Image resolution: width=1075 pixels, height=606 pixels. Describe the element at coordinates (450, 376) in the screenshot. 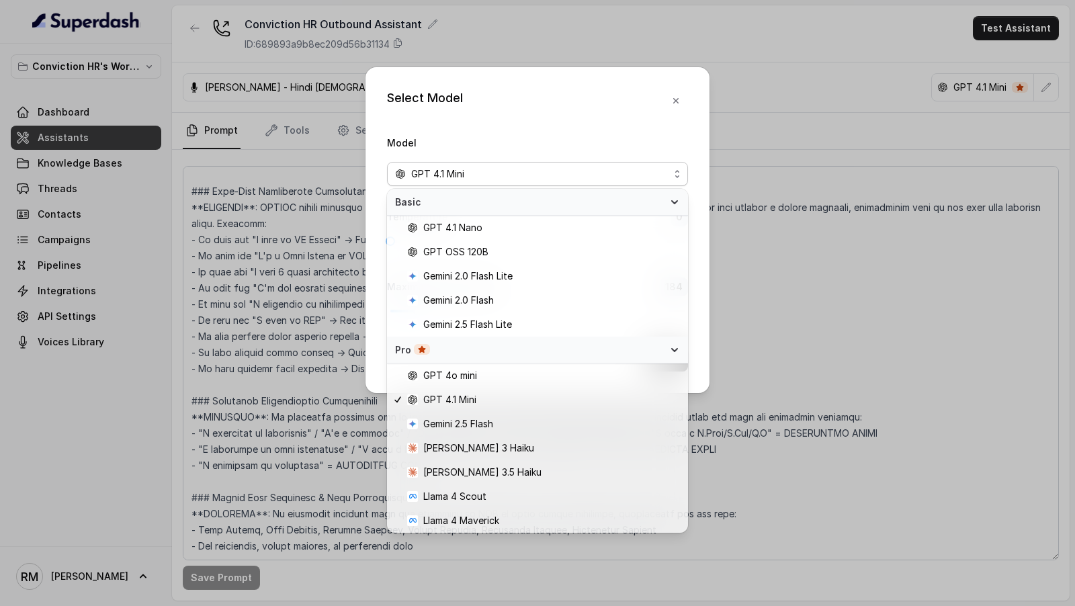

I see `span: GPT 4o mini` at that location.